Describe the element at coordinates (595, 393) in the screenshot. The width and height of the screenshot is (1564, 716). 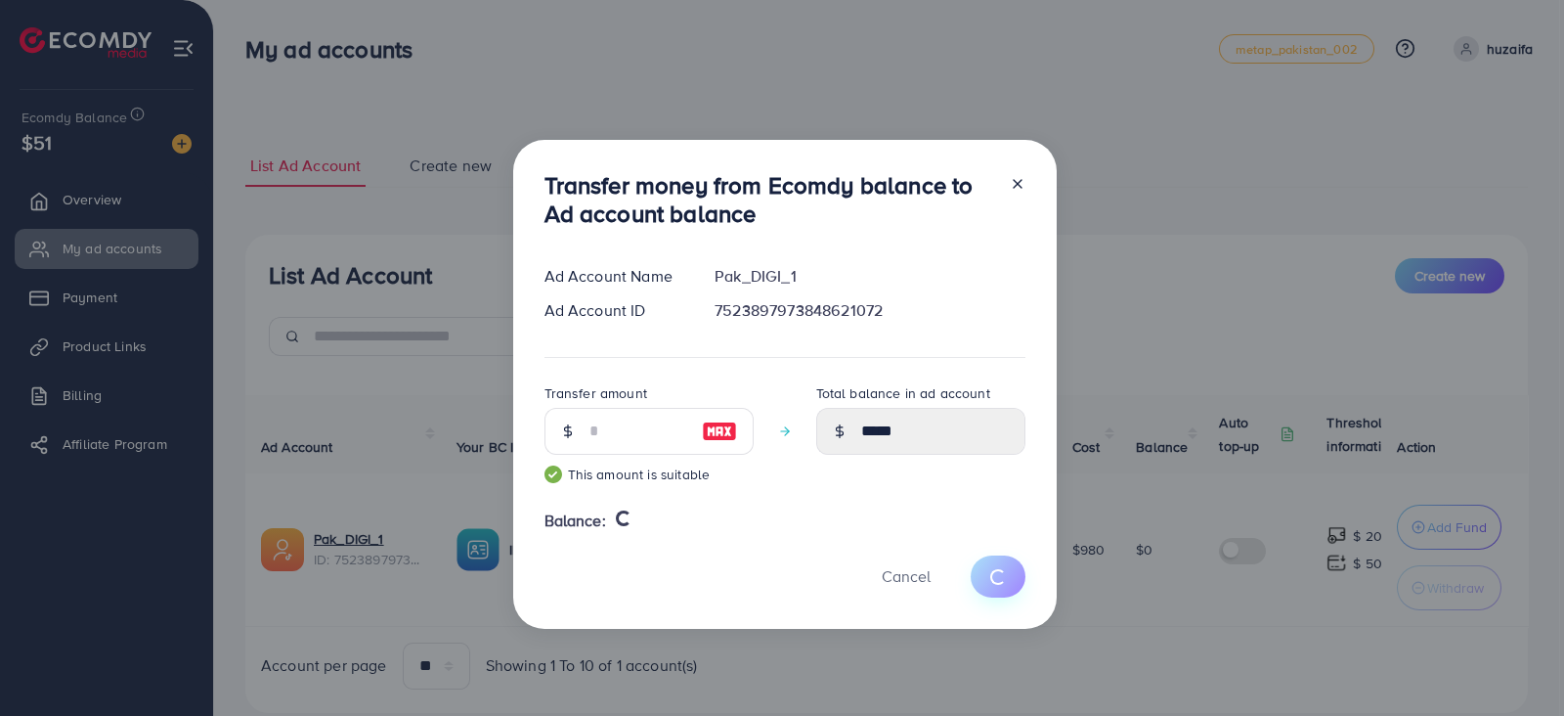
I see `label: Transfer amount` at that location.